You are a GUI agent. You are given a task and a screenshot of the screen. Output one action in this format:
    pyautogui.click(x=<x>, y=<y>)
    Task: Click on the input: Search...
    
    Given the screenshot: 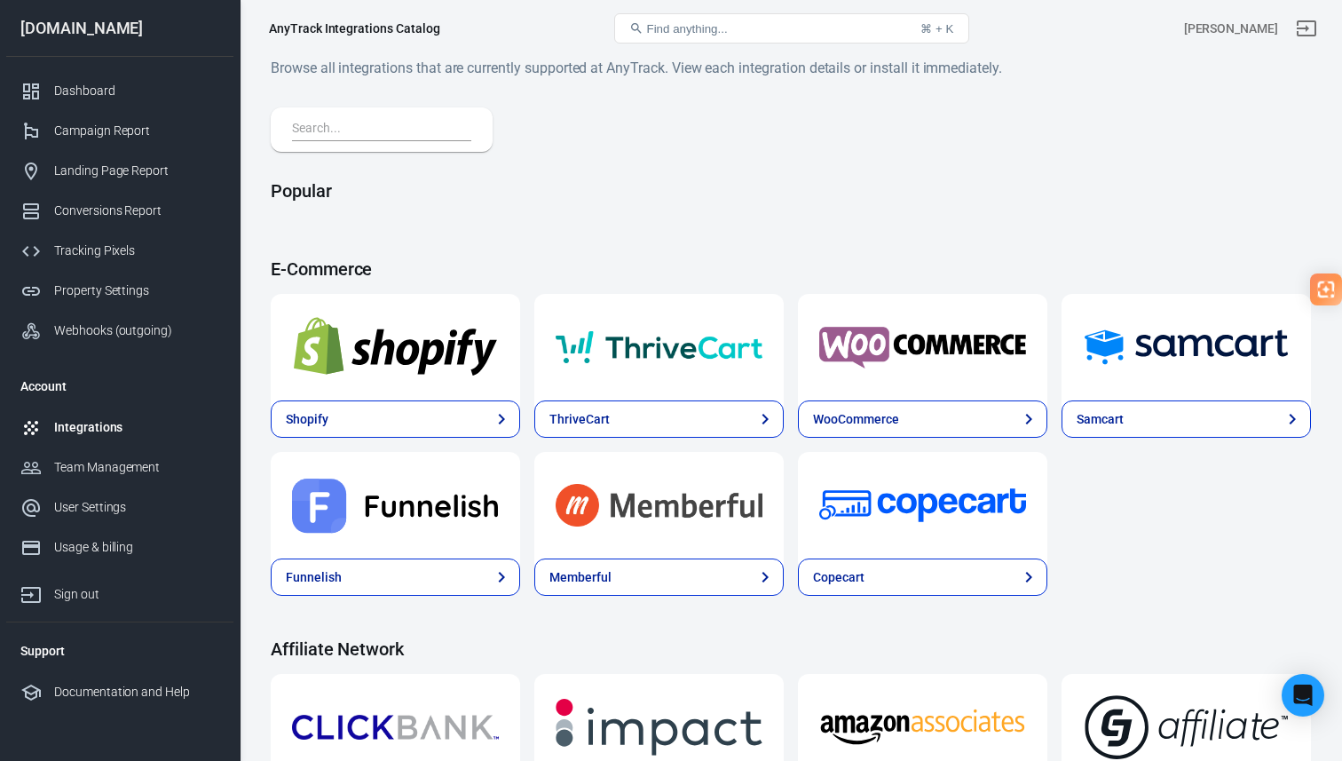 What is the action you would take?
    pyautogui.click(x=378, y=130)
    